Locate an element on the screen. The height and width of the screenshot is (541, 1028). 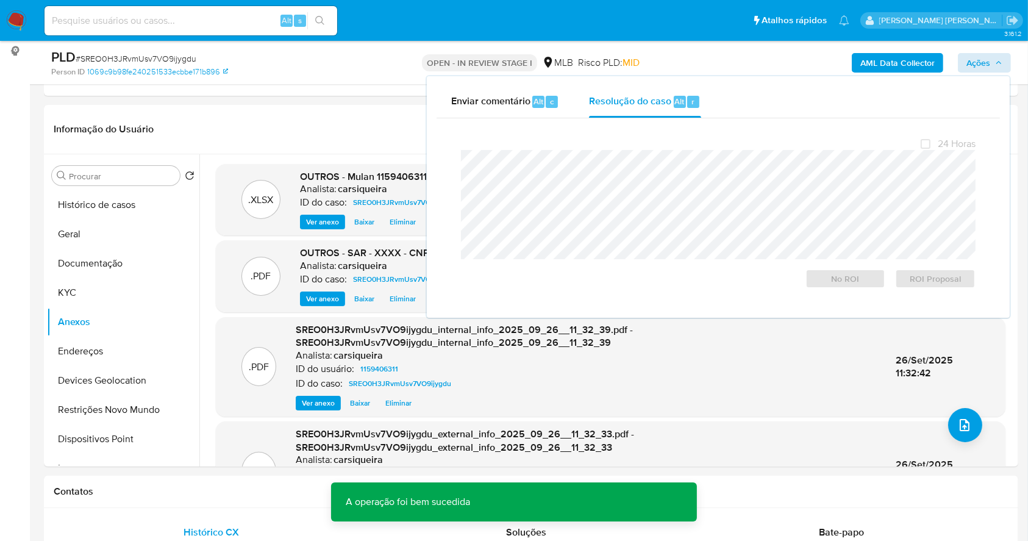
button: Items is located at coordinates (123, 468).